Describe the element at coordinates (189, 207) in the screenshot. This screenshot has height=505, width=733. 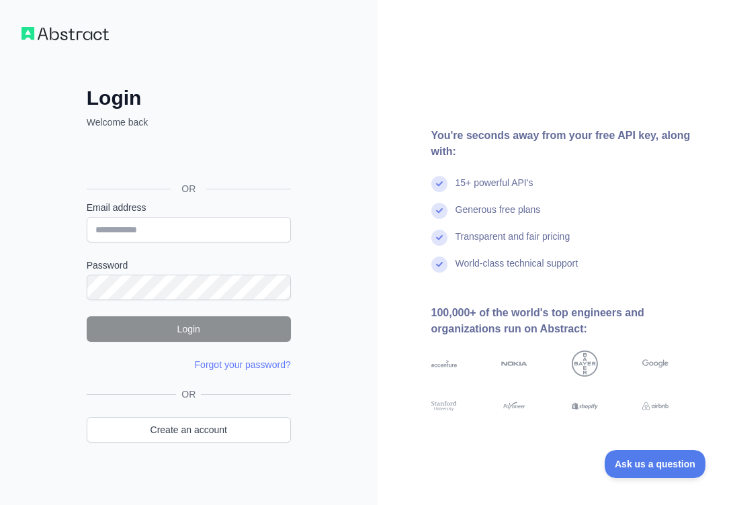
I see `label: Email address` at that location.